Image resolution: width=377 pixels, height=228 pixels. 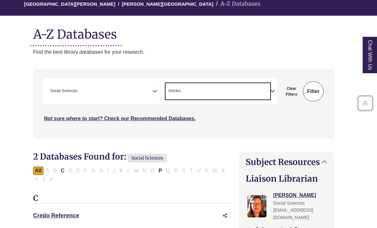 I want to click on button: Submit for Search Results, so click(x=314, y=91).